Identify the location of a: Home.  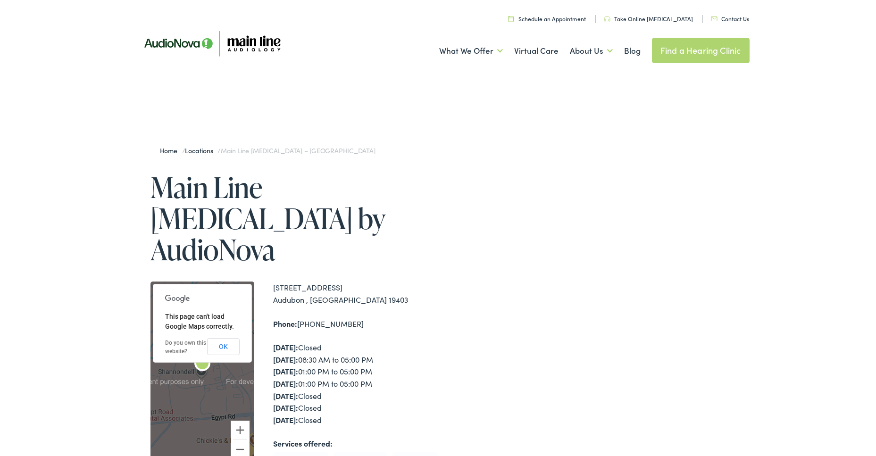
(171, 151).